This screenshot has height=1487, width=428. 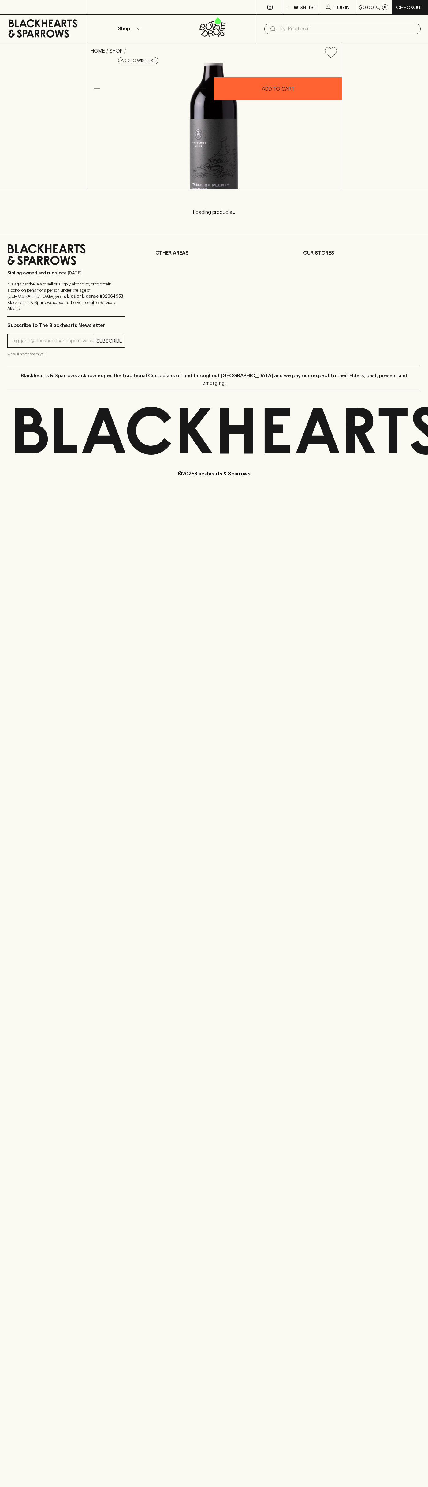 I want to click on a: SHOP, so click(x=116, y=51).